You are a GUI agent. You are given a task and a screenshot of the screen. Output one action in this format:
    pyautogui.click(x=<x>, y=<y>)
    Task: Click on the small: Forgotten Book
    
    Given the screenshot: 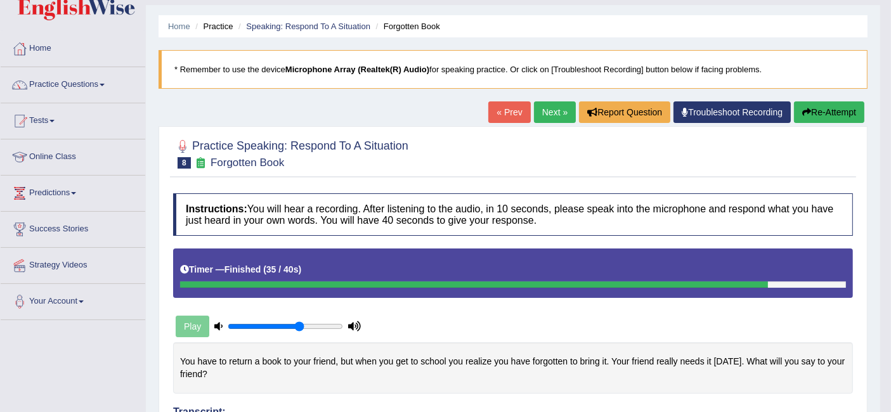 What is the action you would take?
    pyautogui.click(x=247, y=162)
    